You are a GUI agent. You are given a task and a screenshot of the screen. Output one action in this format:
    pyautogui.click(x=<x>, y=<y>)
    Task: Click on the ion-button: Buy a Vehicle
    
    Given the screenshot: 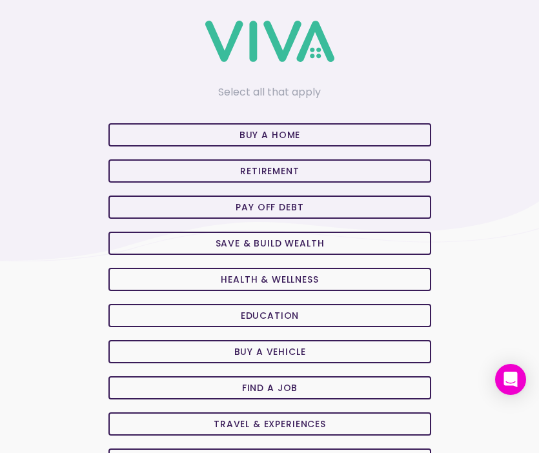 What is the action you would take?
    pyautogui.click(x=270, y=352)
    